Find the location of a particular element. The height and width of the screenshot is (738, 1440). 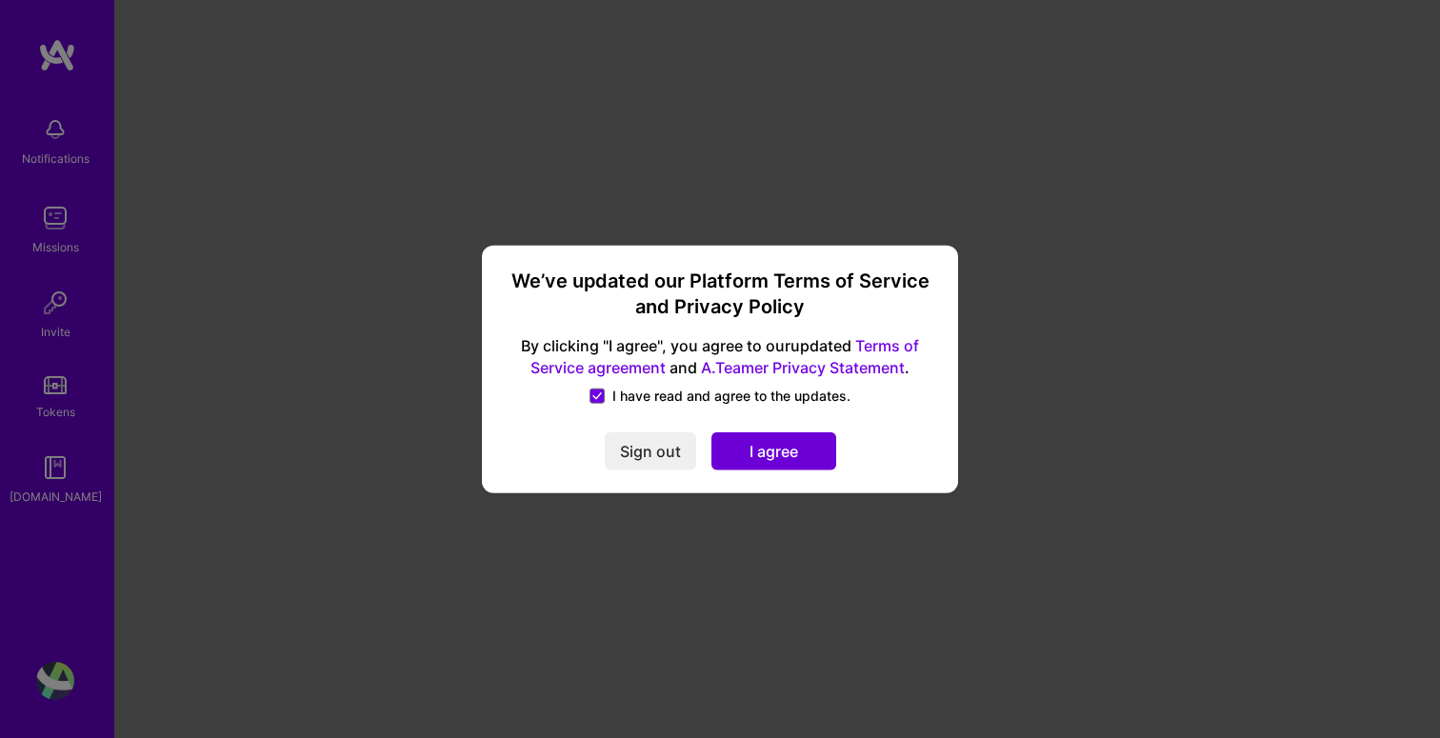

a: A.Teamer Privacy Statement is located at coordinates (803, 367).